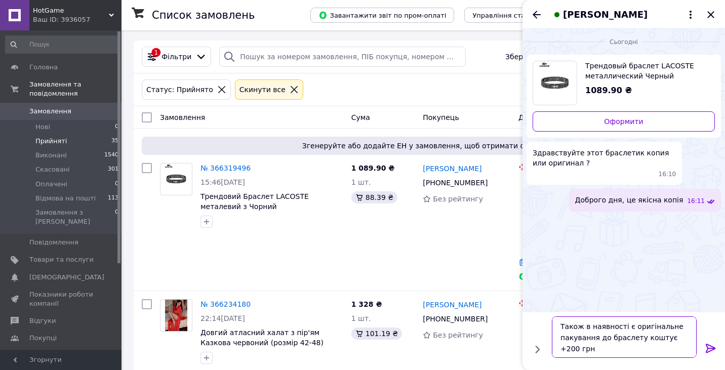  I want to click on span: Товари та послуги, so click(61, 260).